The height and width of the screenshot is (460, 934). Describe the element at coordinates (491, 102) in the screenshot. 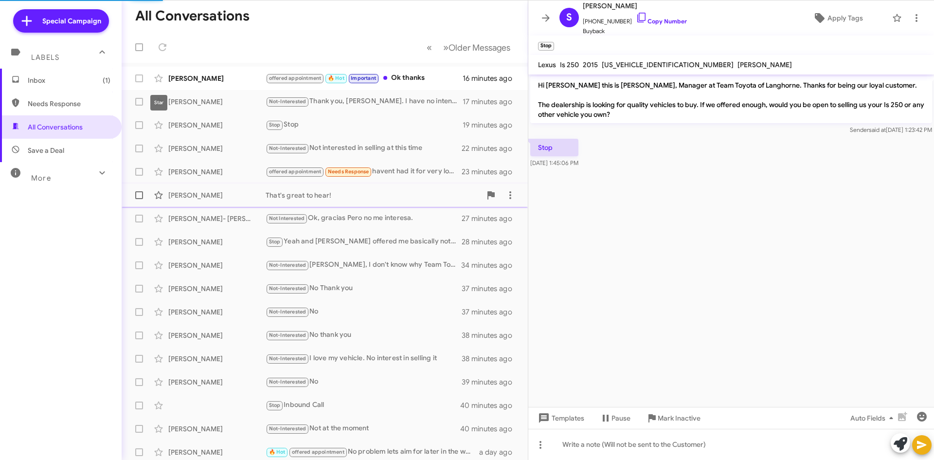

I see `div: 17 minutes ago` at that location.